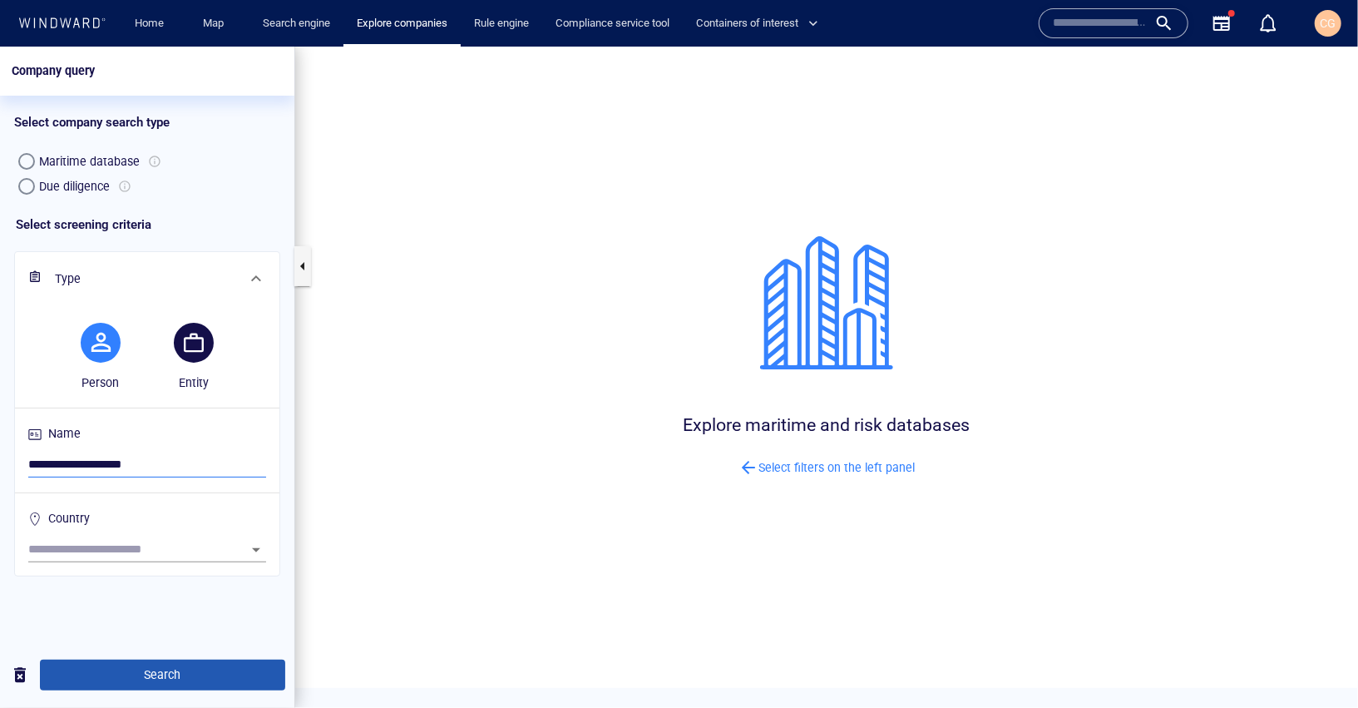 Image resolution: width=1358 pixels, height=708 pixels. I want to click on div: Select screening criteria, so click(147, 185).